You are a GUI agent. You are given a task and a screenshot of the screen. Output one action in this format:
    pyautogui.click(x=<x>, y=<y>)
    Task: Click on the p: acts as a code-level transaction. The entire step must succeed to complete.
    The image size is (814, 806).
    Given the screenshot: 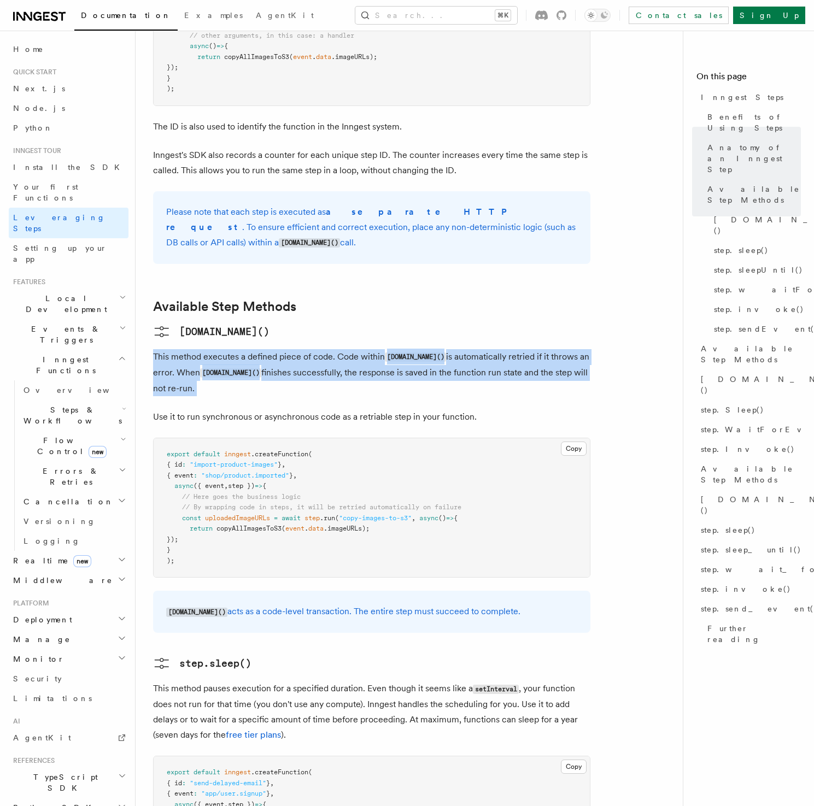 What is the action you would take?
    pyautogui.click(x=372, y=611)
    